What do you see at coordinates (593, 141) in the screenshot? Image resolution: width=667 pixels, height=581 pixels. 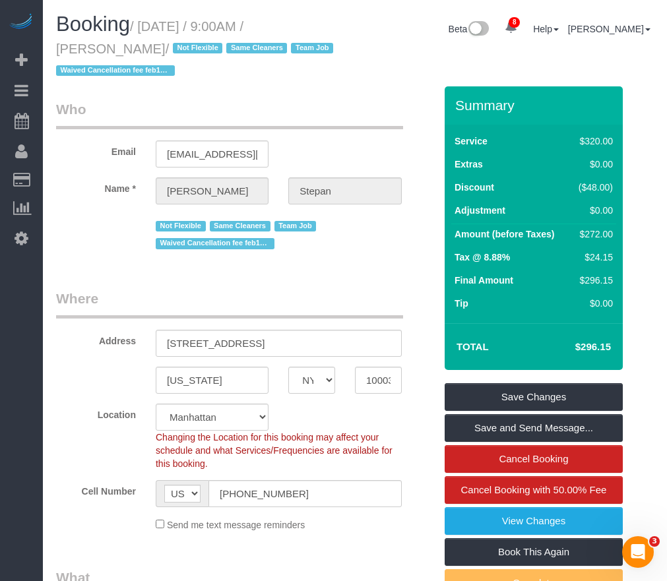 I see `div: $320.00` at bounding box center [593, 141].